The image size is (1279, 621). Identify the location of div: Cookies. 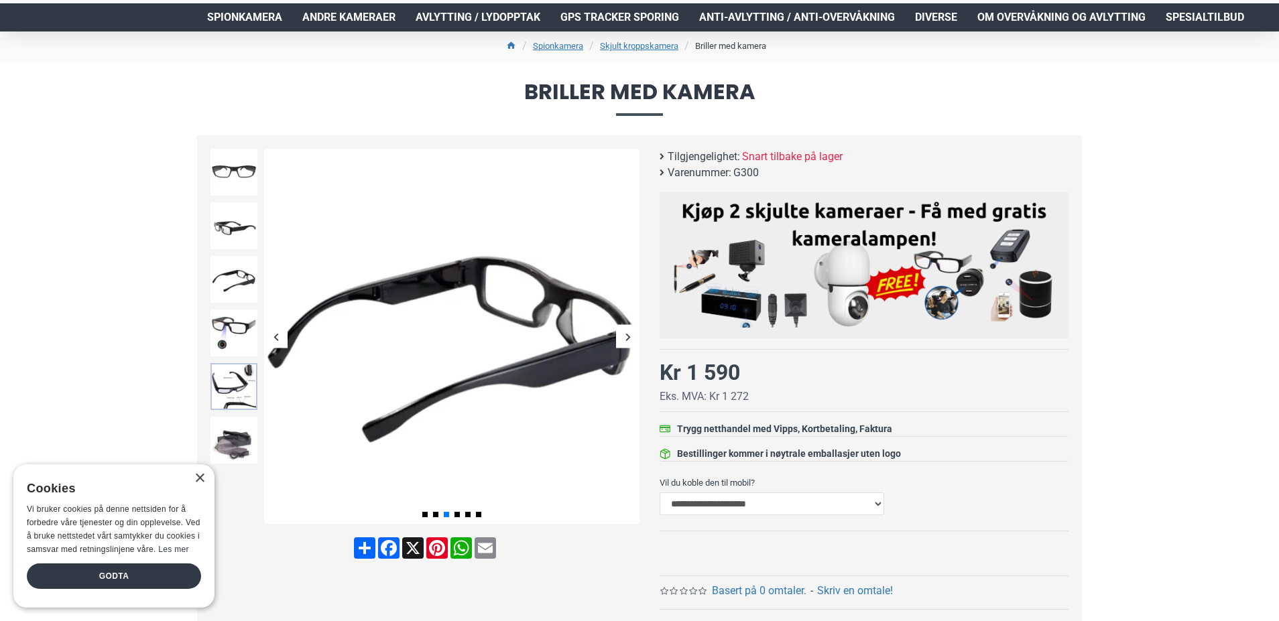
(109, 489).